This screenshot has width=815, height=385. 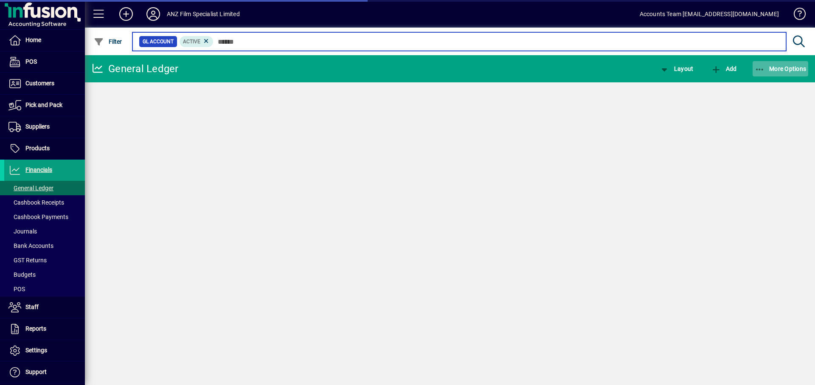 I want to click on button: Filter, so click(x=108, y=42).